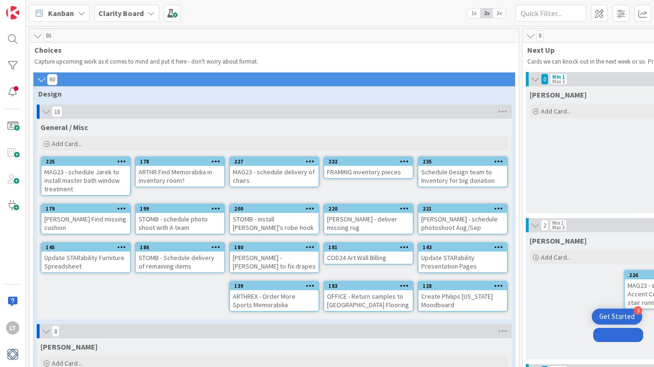 Image resolution: width=654 pixels, height=367 pixels. Describe the element at coordinates (463, 262) in the screenshot. I see `div: Update STARability Presentation Pages` at that location.